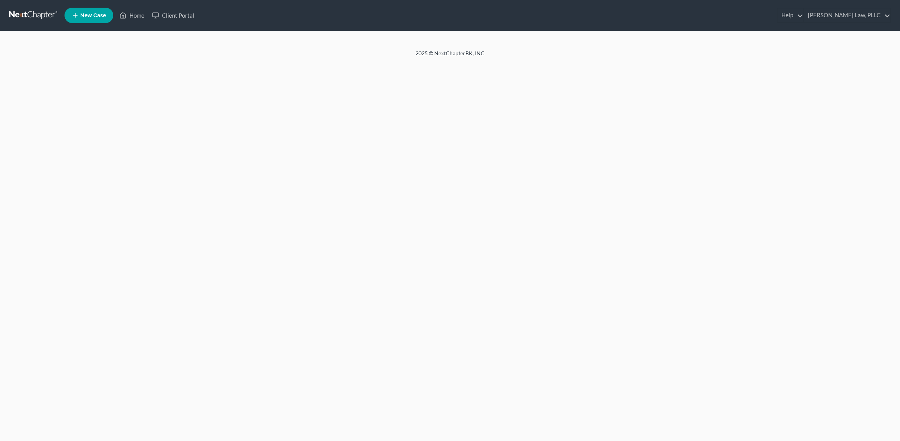  What do you see at coordinates (790, 15) in the screenshot?
I see `a: Help` at bounding box center [790, 15].